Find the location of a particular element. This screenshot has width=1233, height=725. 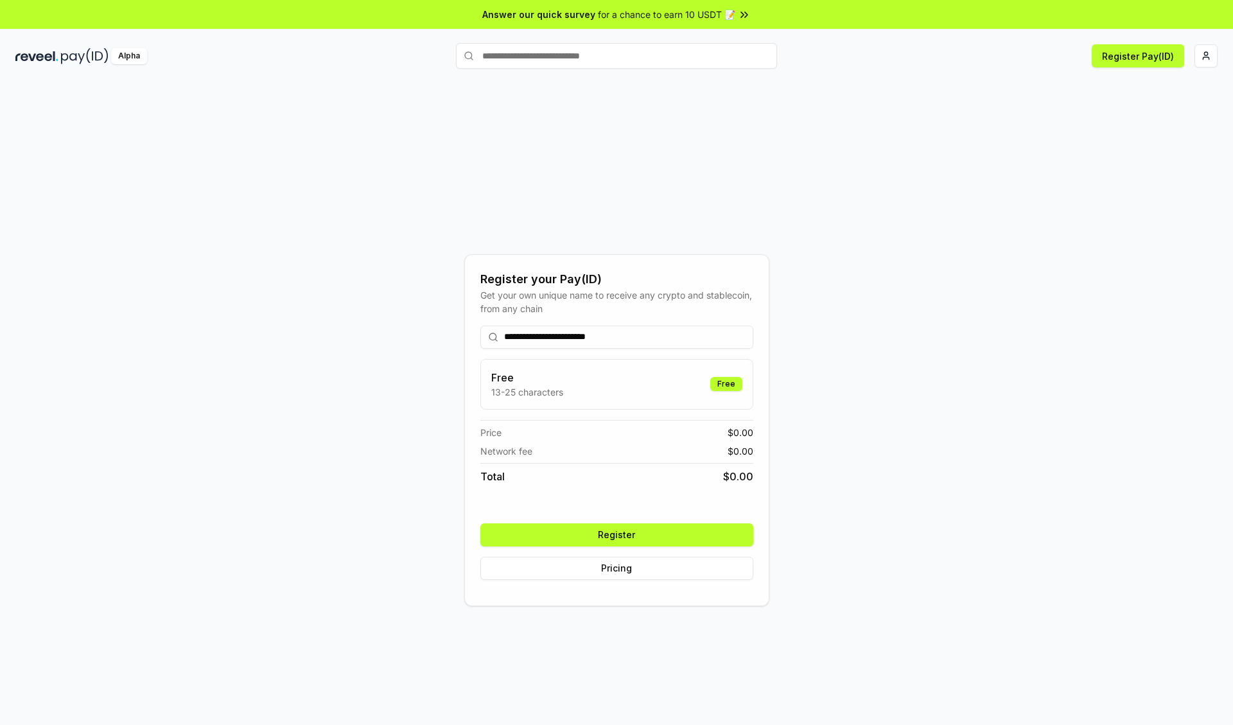

span: Total is located at coordinates (493, 477).